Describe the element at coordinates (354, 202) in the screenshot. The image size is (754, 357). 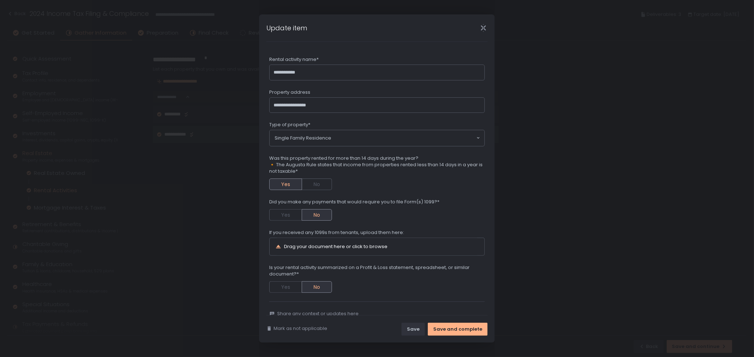
I see `span: Did you make any payments that would require you to file Form(s) 1099?*` at that location.